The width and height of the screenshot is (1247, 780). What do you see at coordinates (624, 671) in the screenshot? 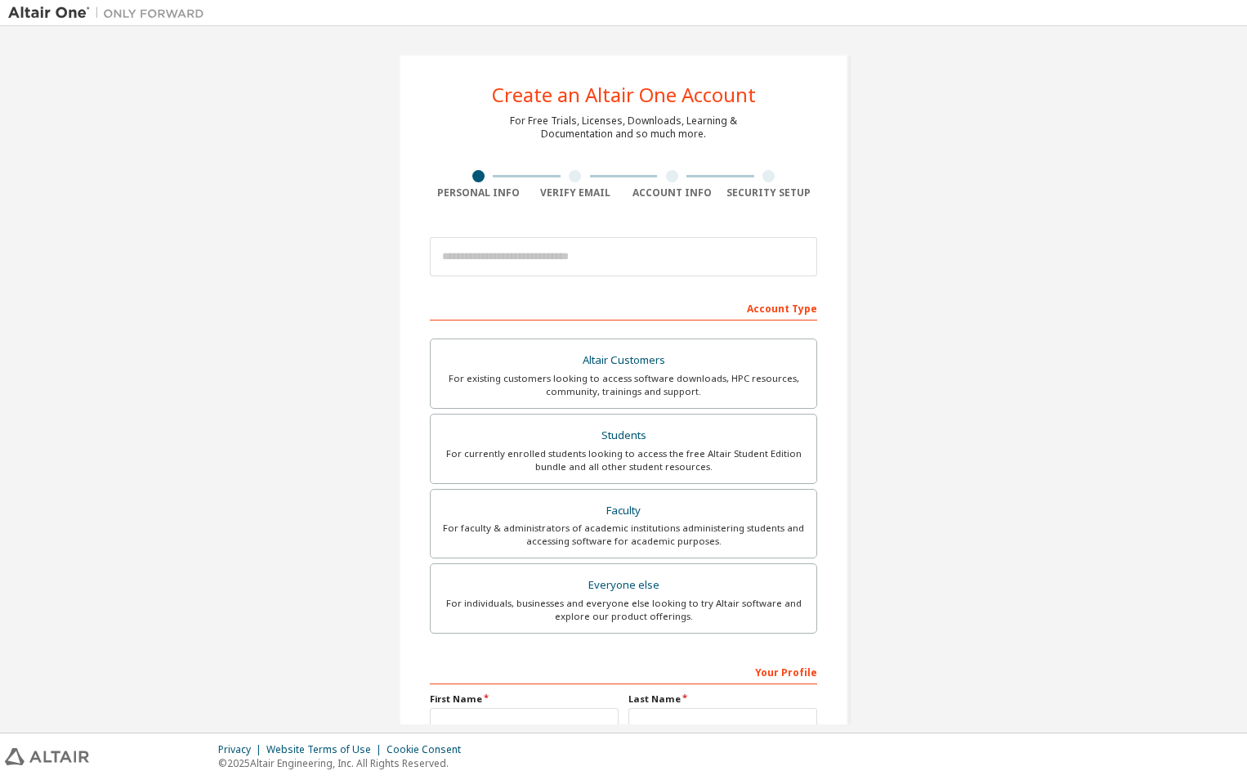
I see `div: Your Profile` at bounding box center [624, 671].